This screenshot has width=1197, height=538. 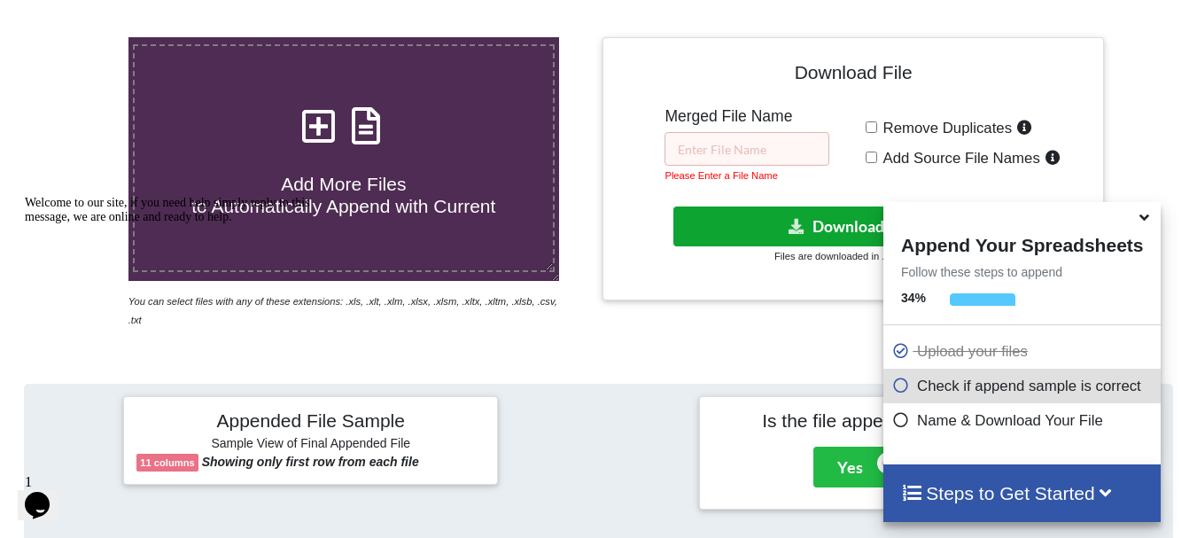 What do you see at coordinates (1024, 420) in the screenshot?
I see `p: Name & Download Your File` at bounding box center [1024, 420].